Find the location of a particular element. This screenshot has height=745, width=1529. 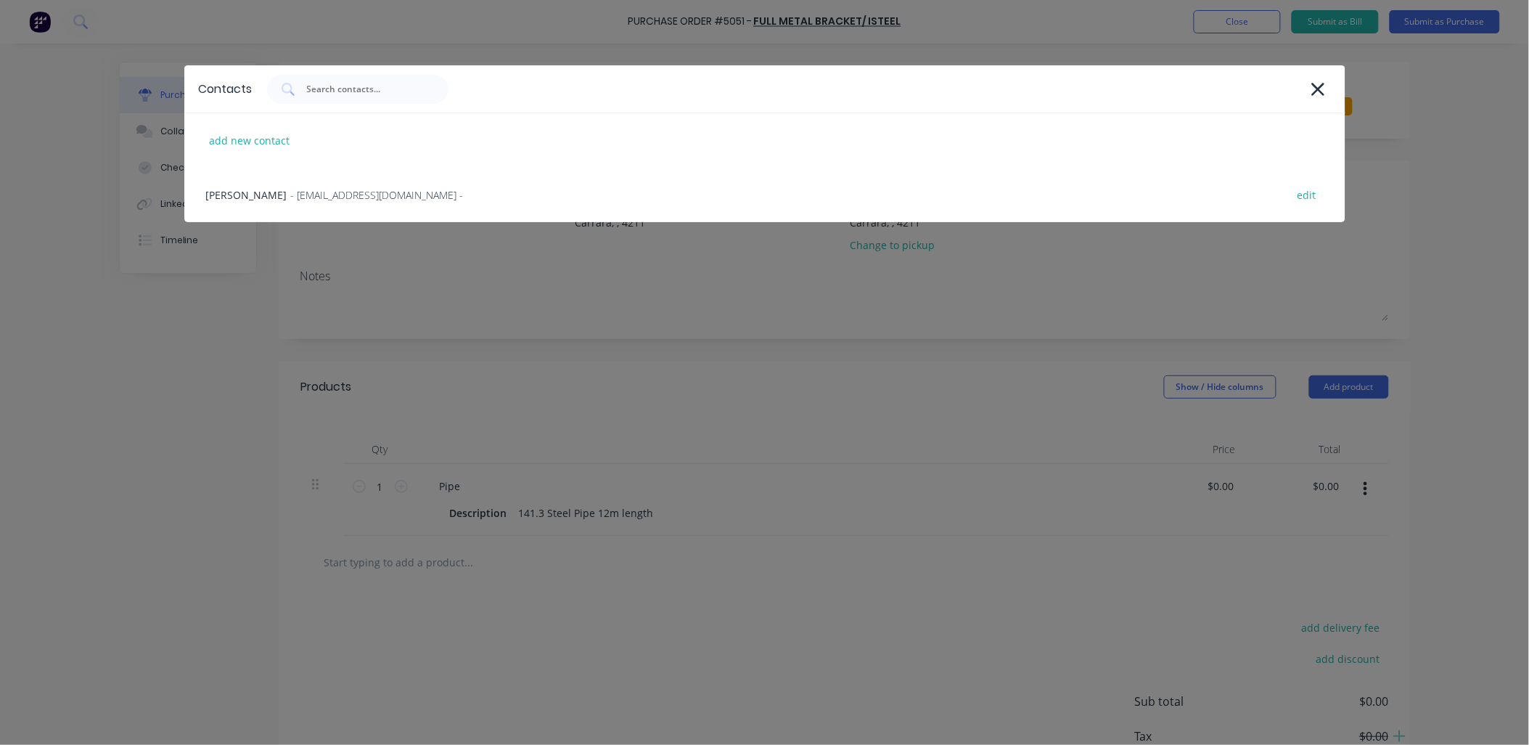

div: edit is located at coordinates (1307, 195).